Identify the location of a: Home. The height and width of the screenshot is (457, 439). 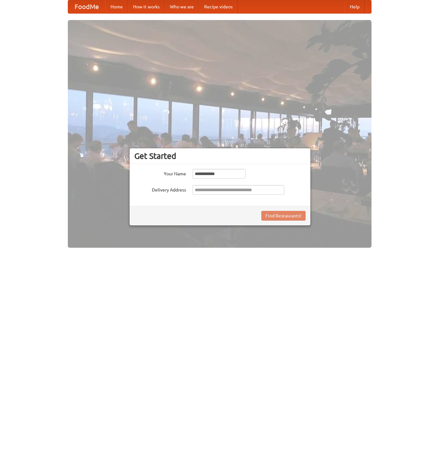
(117, 7).